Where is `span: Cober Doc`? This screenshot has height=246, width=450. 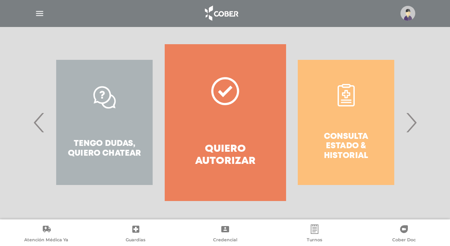 span: Cober Doc is located at coordinates (404, 240).